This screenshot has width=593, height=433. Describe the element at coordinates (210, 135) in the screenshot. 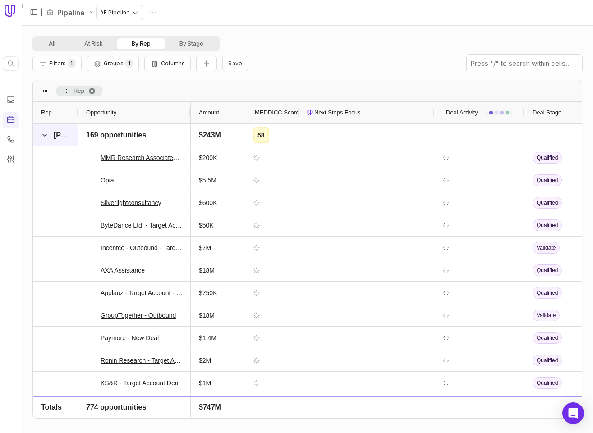

I see `span: $243M` at that location.